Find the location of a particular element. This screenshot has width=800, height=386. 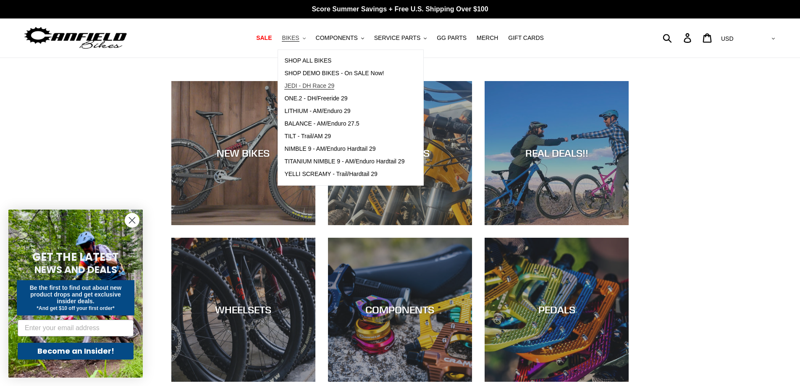

span: *And get $10 off your first order* is located at coordinates (75, 308).